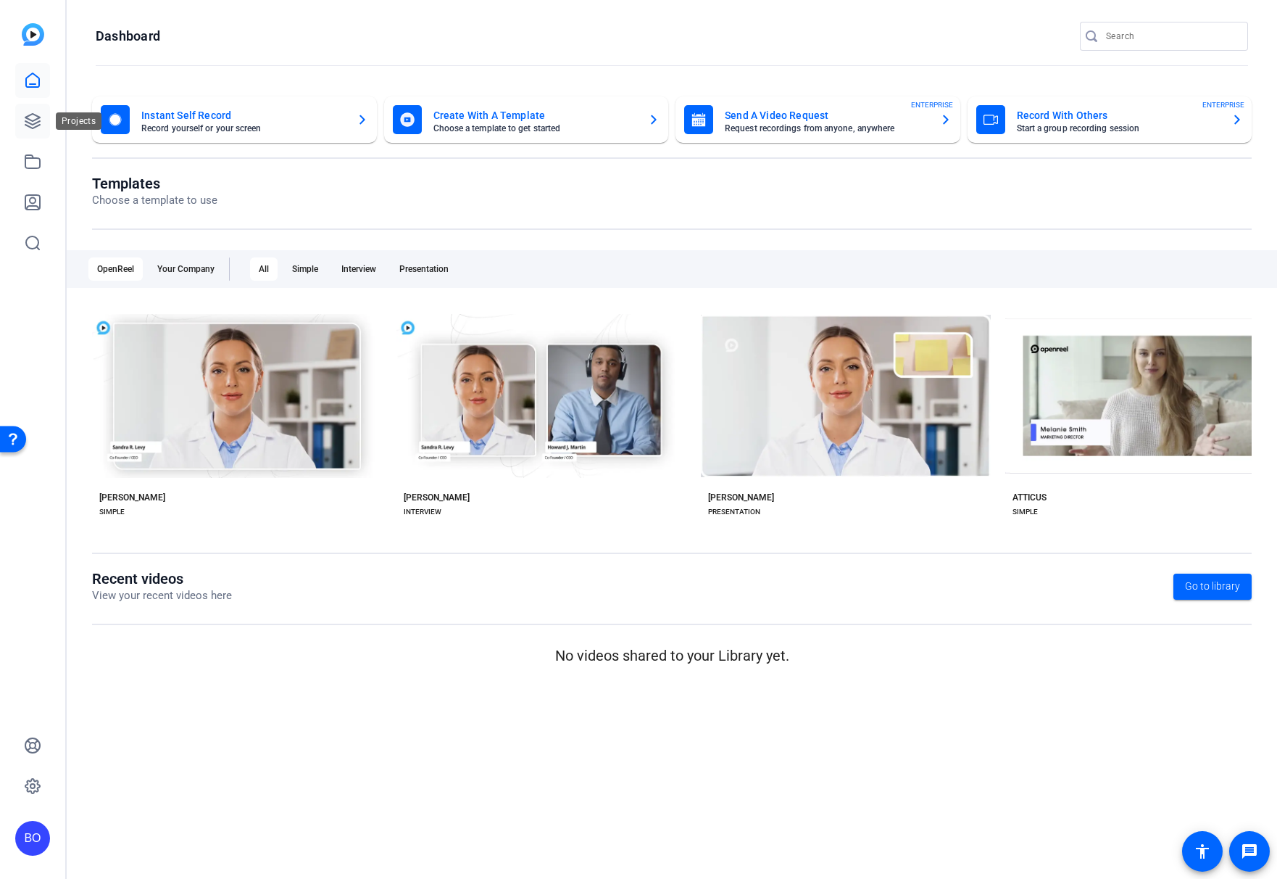  Describe the element at coordinates (154, 200) in the screenshot. I see `p: Choose a template to use` at that location.